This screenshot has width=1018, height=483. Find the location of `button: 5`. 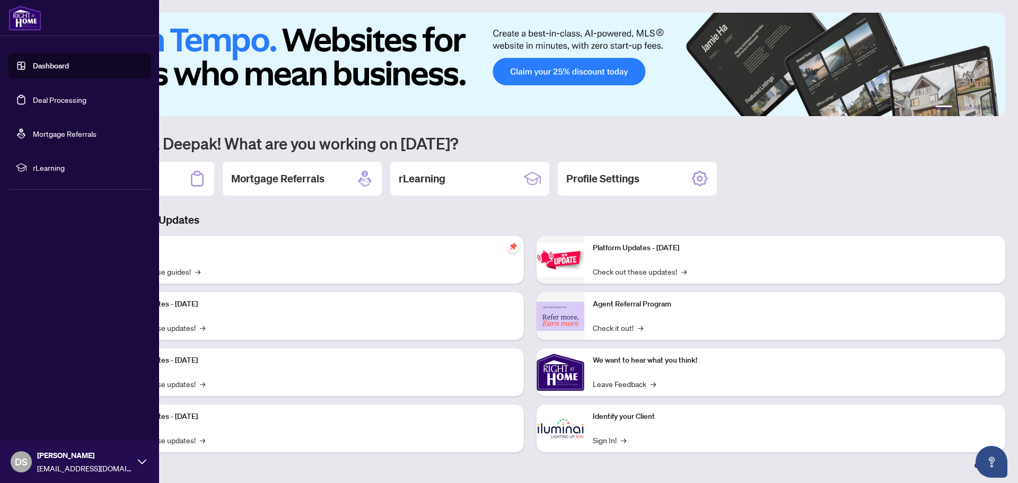

button: 5 is located at coordinates (984, 108).